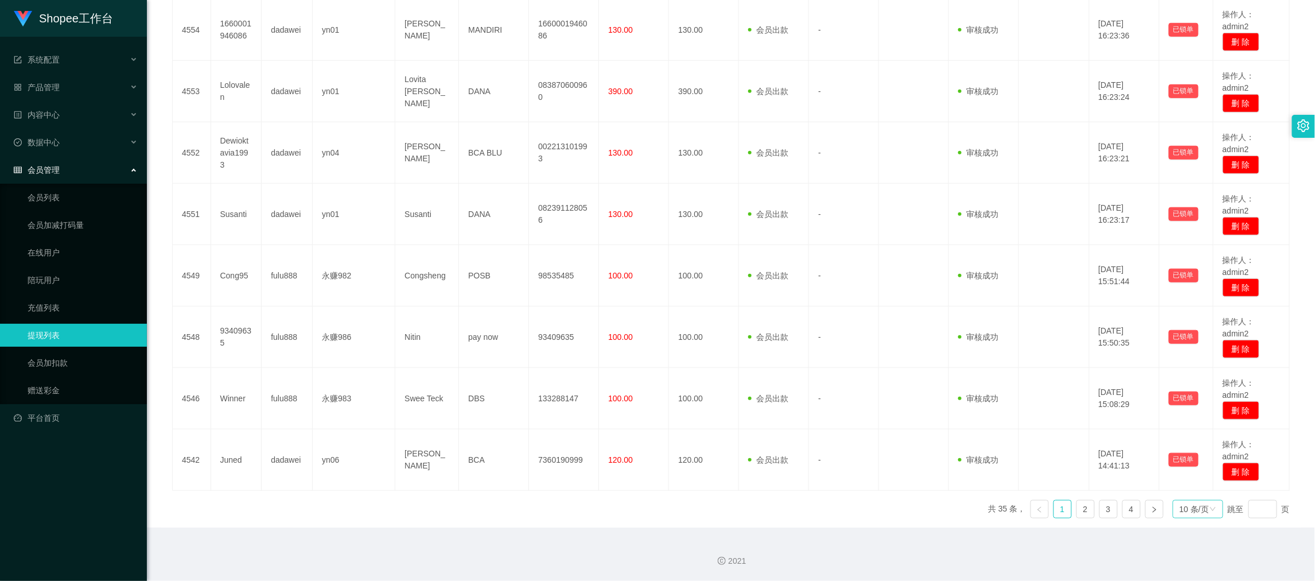  Describe the element at coordinates (83, 363) in the screenshot. I see `a: 会员加扣款` at that location.